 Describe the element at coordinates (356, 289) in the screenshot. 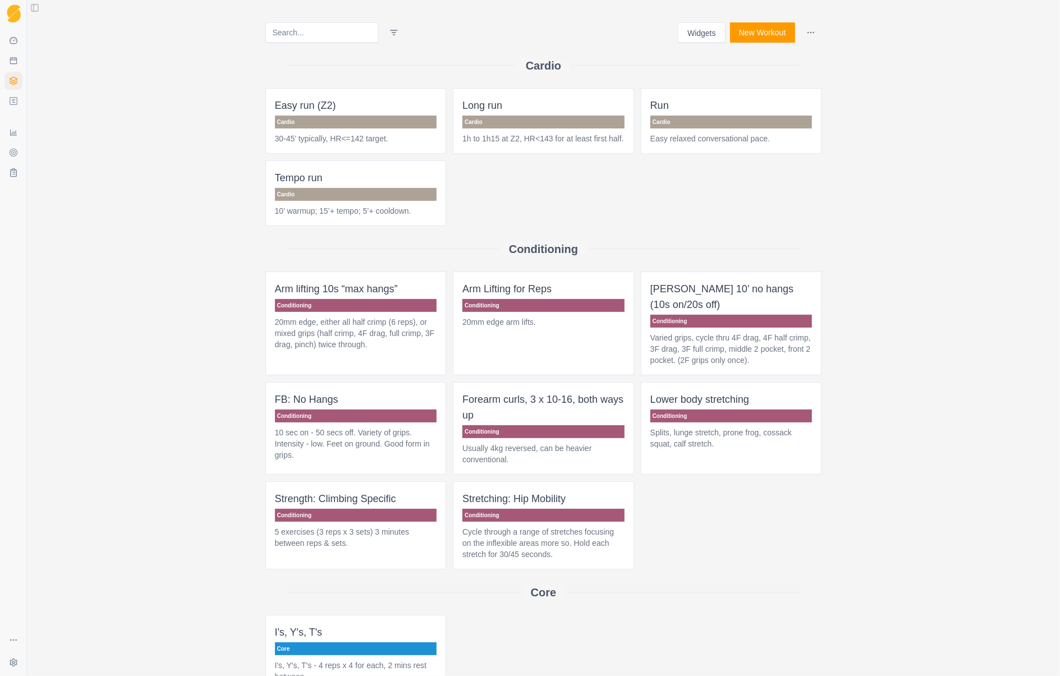

I see `p: Arm lifting 10s “max hangs”` at that location.